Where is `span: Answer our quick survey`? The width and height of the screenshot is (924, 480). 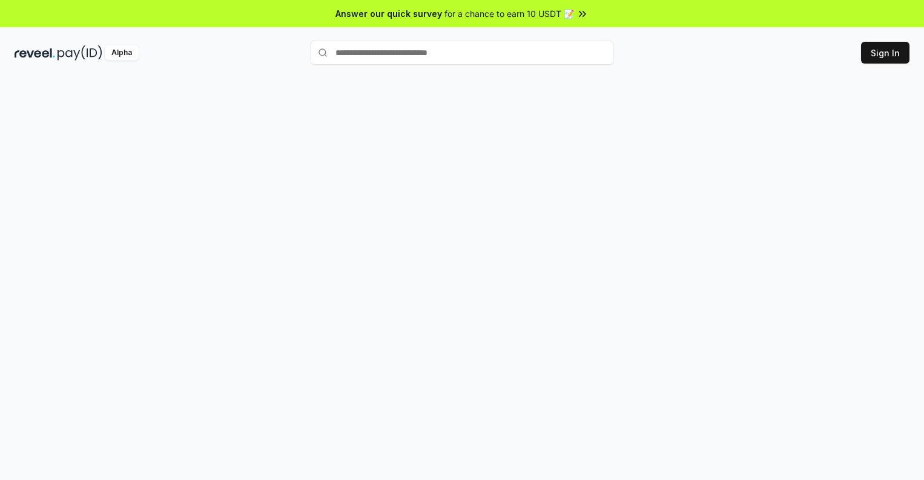 span: Answer our quick survey is located at coordinates (389, 13).